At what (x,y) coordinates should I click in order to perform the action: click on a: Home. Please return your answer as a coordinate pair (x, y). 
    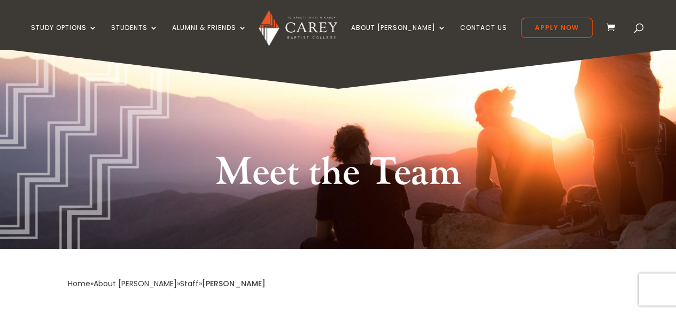
    Looking at the image, I should click on (79, 283).